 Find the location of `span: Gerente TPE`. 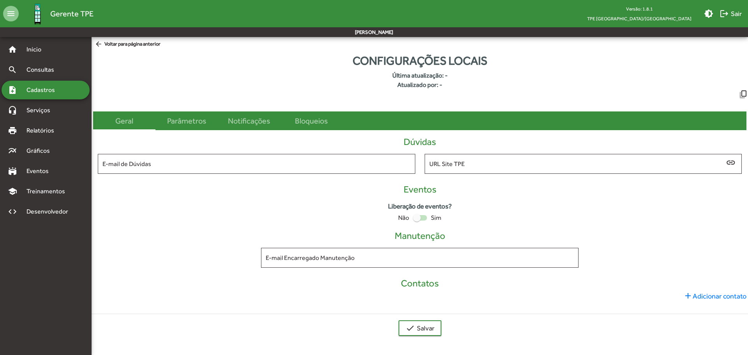

span: Gerente TPE is located at coordinates (72, 14).